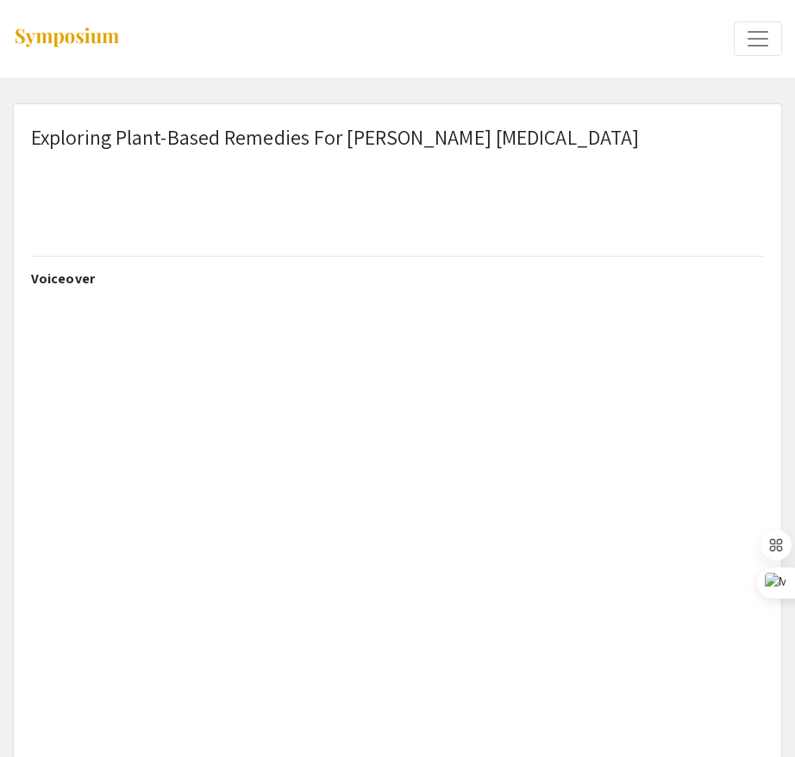 This screenshot has height=757, width=795. Describe the element at coordinates (66, 38) in the screenshot. I see `img: Symposium by ForagerOne` at that location.